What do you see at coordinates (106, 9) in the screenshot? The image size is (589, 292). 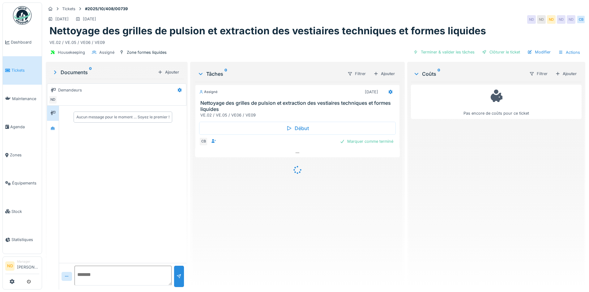 I see `strong: #2025/10/408/00739` at bounding box center [106, 9].